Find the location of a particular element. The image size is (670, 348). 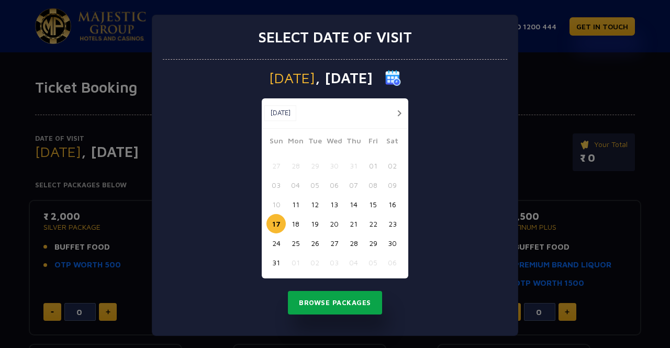

button: 12 is located at coordinates (314, 204).